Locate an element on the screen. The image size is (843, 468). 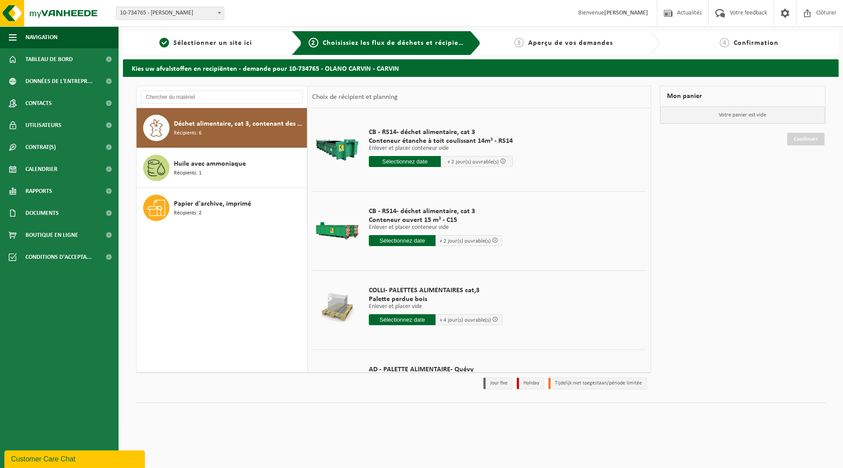
span: Calendrier is located at coordinates (41, 169).